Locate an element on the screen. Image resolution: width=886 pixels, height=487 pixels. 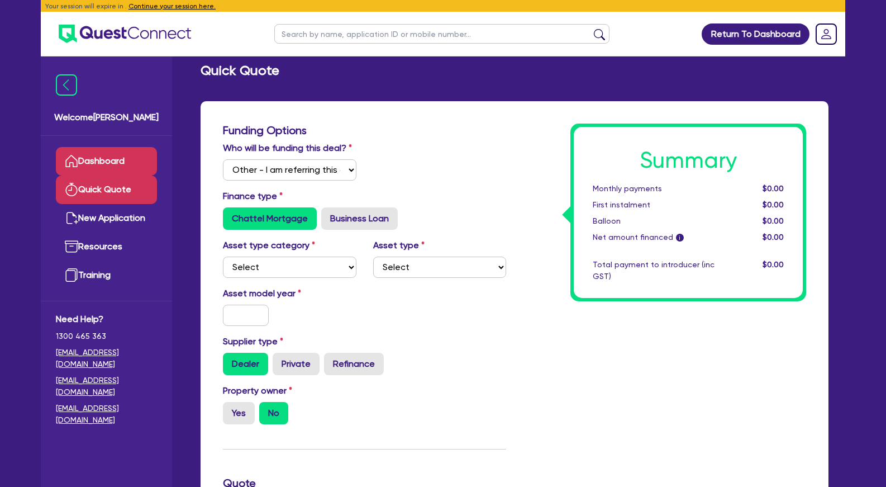
img: training is located at coordinates (72, 275).